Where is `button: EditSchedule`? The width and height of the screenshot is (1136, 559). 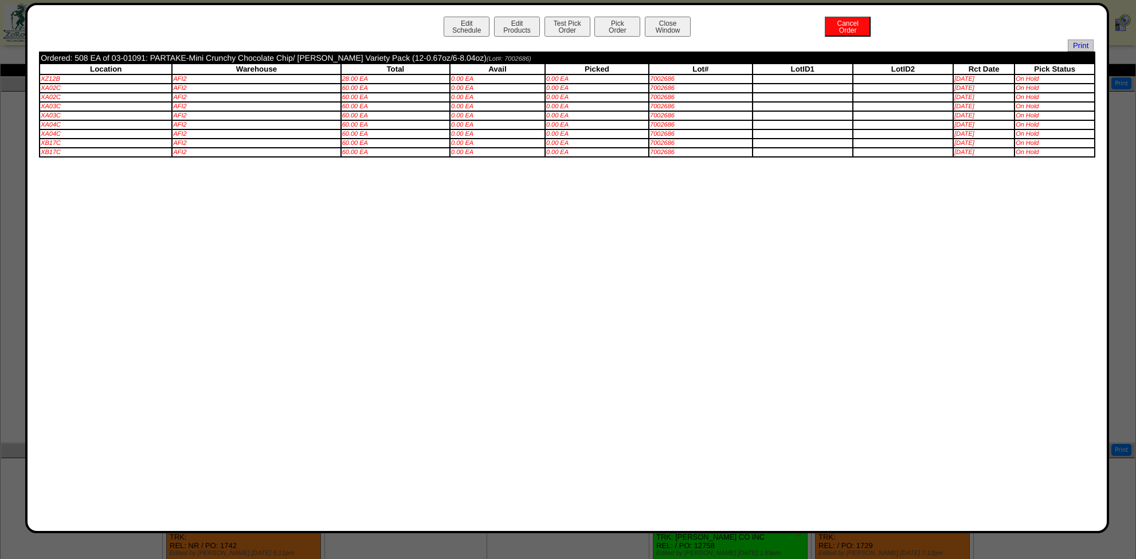
button: EditSchedule is located at coordinates (467, 26).